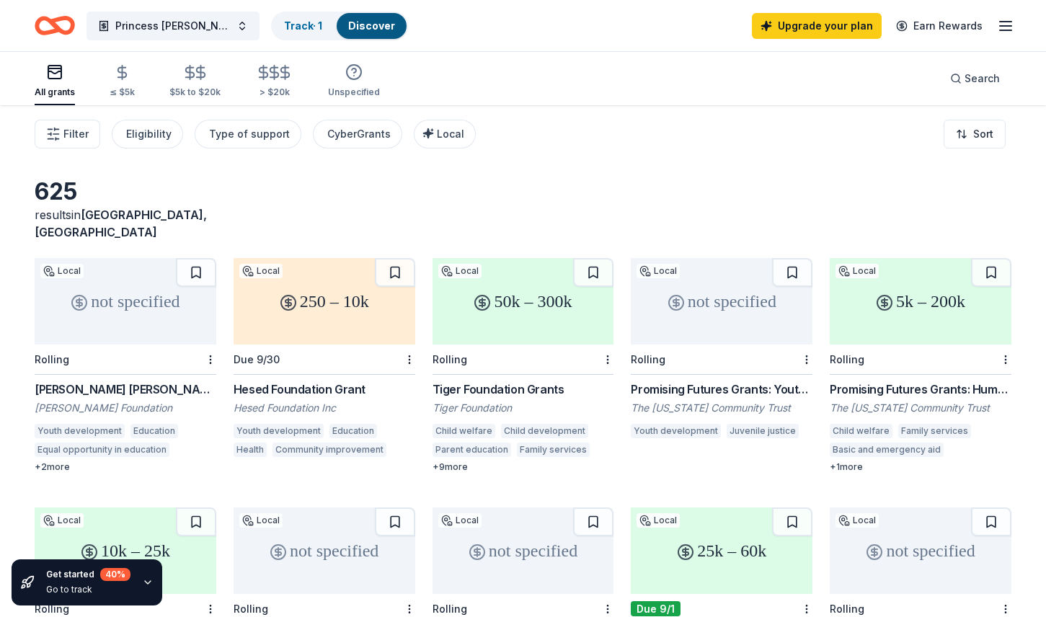  Describe the element at coordinates (523, 301) in the screenshot. I see `div: 50k – 300k` at that location.